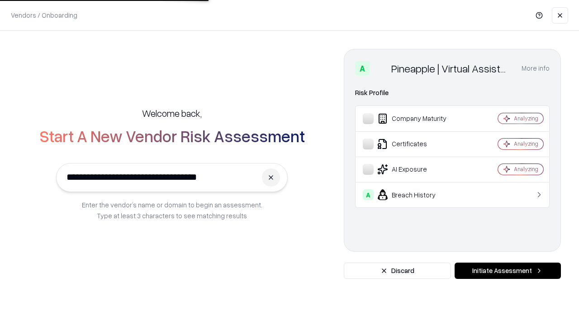 The height and width of the screenshot is (326, 579). I want to click on div: Company Maturity, so click(417, 118).